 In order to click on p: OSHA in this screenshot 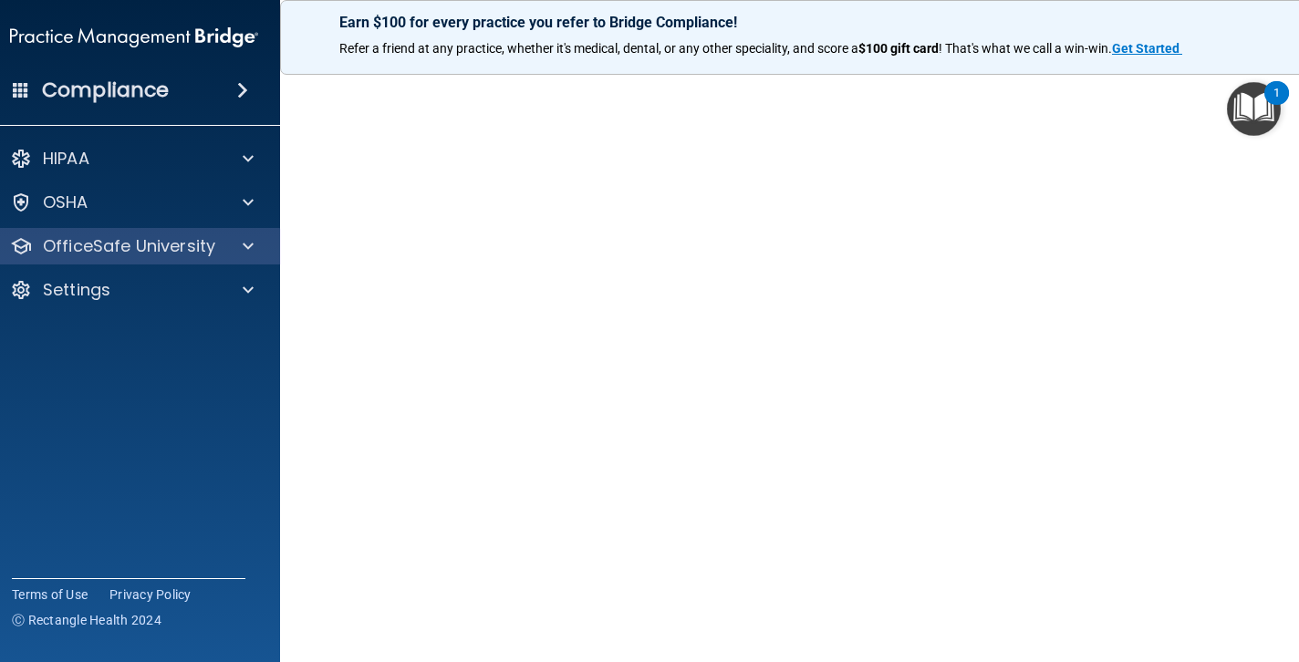, I will do `click(66, 203)`.